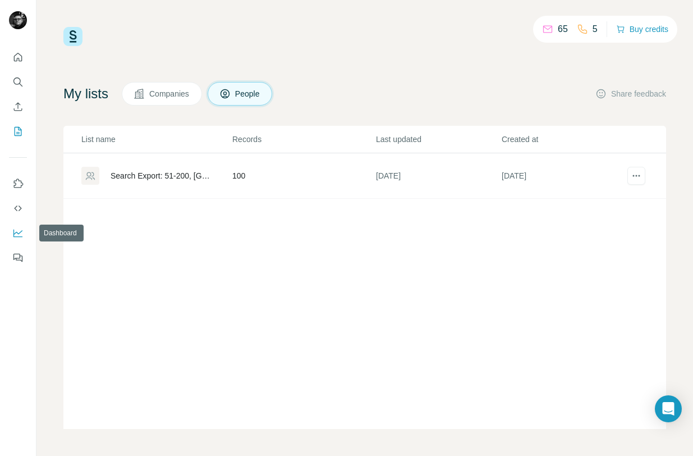  Describe the element at coordinates (18, 57) in the screenshot. I see `button: Quick start` at that location.